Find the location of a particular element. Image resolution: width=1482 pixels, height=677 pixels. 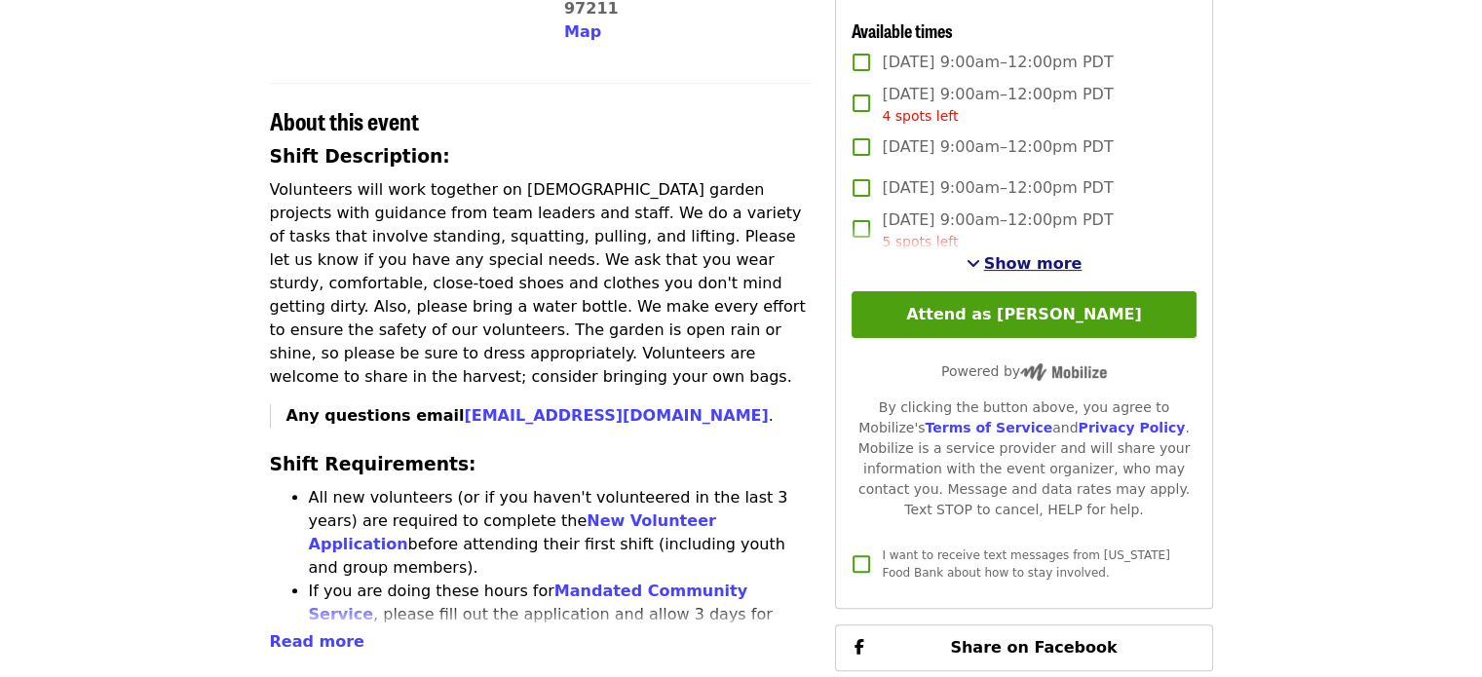

strong: Any questions email is located at coordinates (527, 415).